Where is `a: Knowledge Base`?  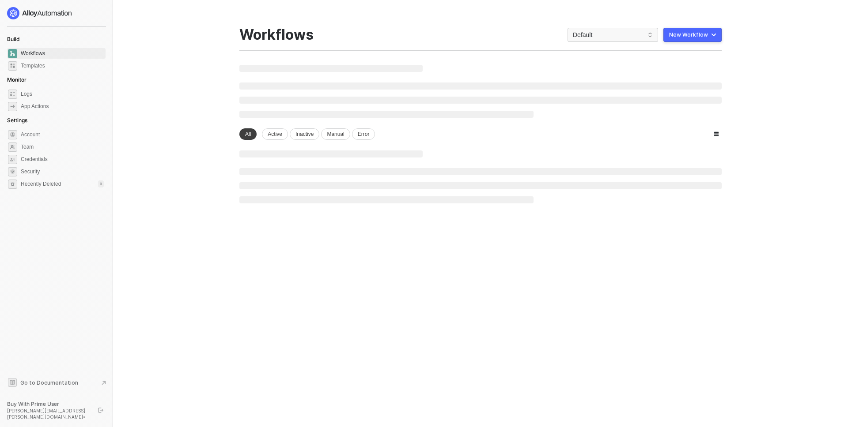
a: Knowledge Base is located at coordinates (57, 383).